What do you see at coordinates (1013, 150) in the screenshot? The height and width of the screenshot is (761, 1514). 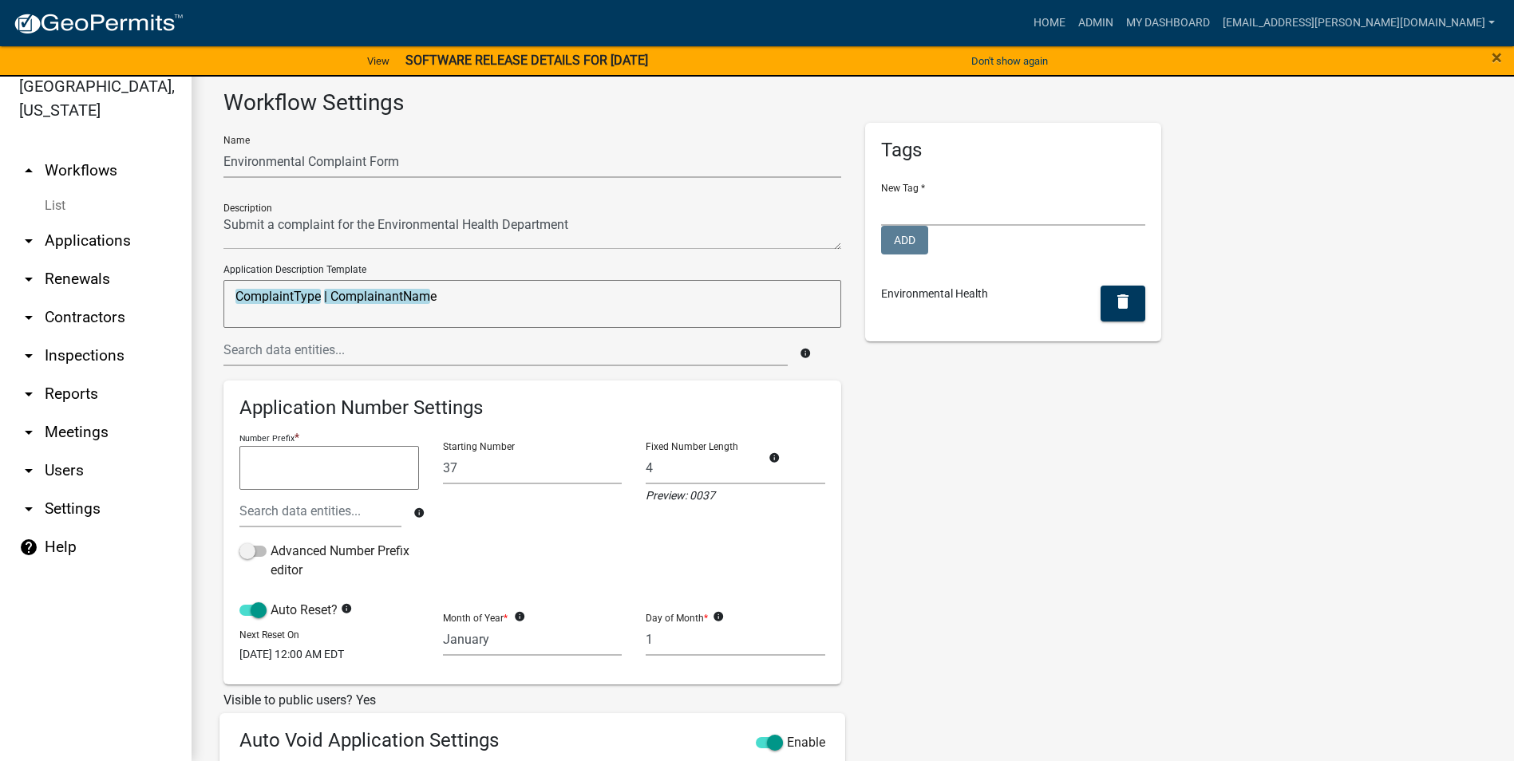 I see `h5: Tags` at bounding box center [1013, 150].